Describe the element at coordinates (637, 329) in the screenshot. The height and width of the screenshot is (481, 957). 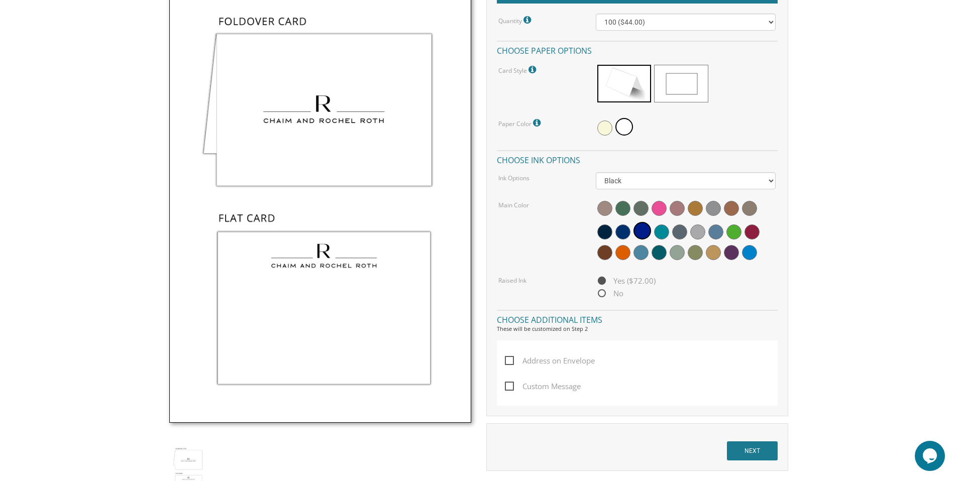
I see `div: These will be customized on Step 2` at that location.